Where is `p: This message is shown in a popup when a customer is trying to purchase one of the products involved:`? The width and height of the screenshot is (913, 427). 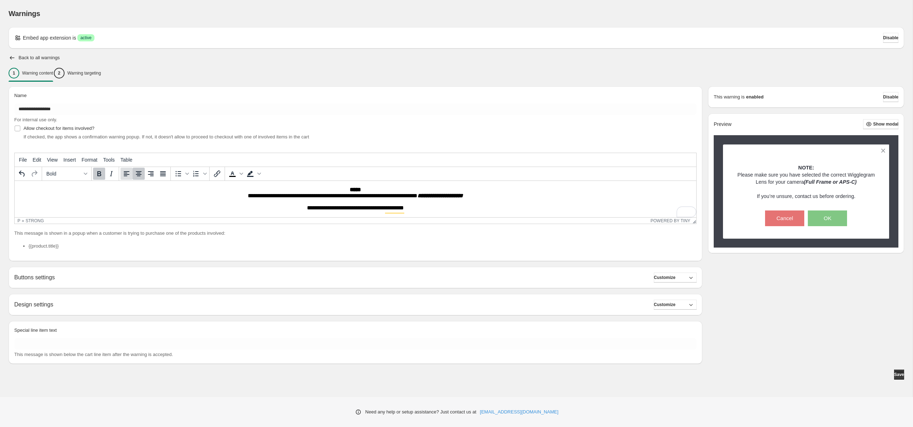
p: This message is shown in a popup when a customer is trying to purchase one of the products involved: is located at coordinates (356, 233).